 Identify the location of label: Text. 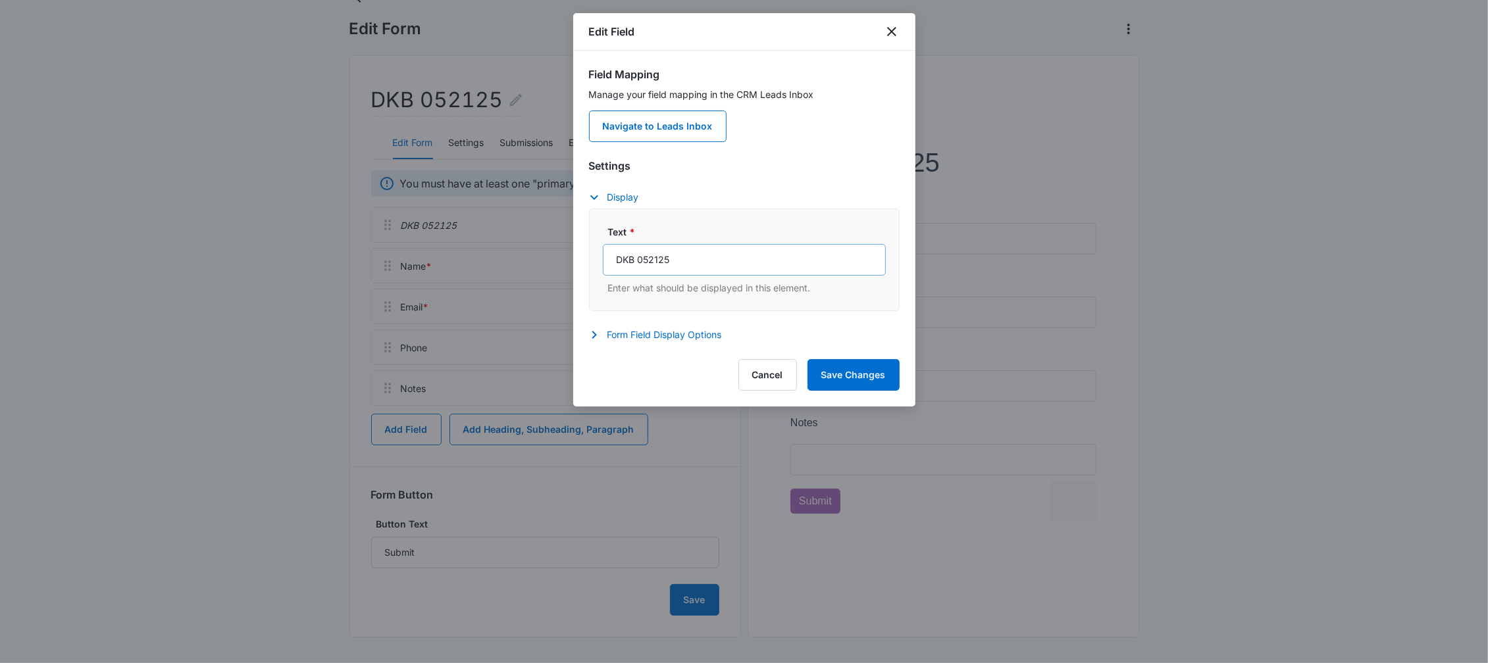
(750, 232).